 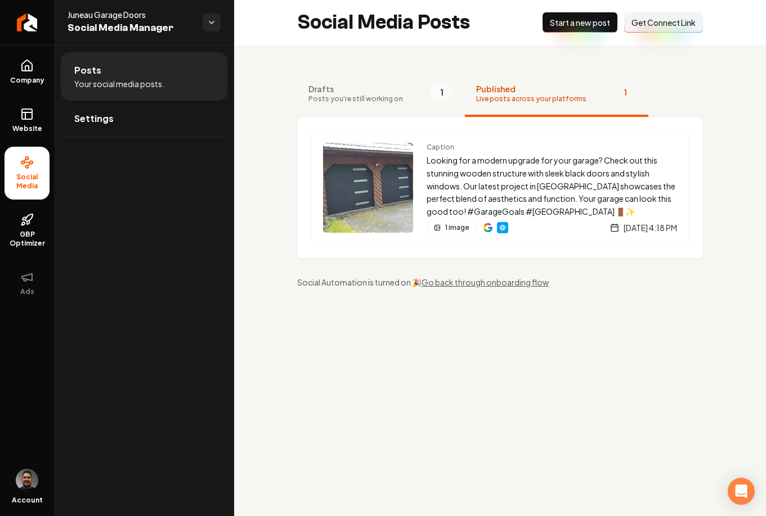 What do you see at coordinates (27, 231) in the screenshot?
I see `a: GBP Optimizer` at bounding box center [27, 231].